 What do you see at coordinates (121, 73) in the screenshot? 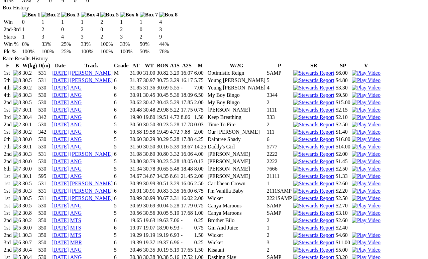
I see `td: M` at bounding box center [121, 73].